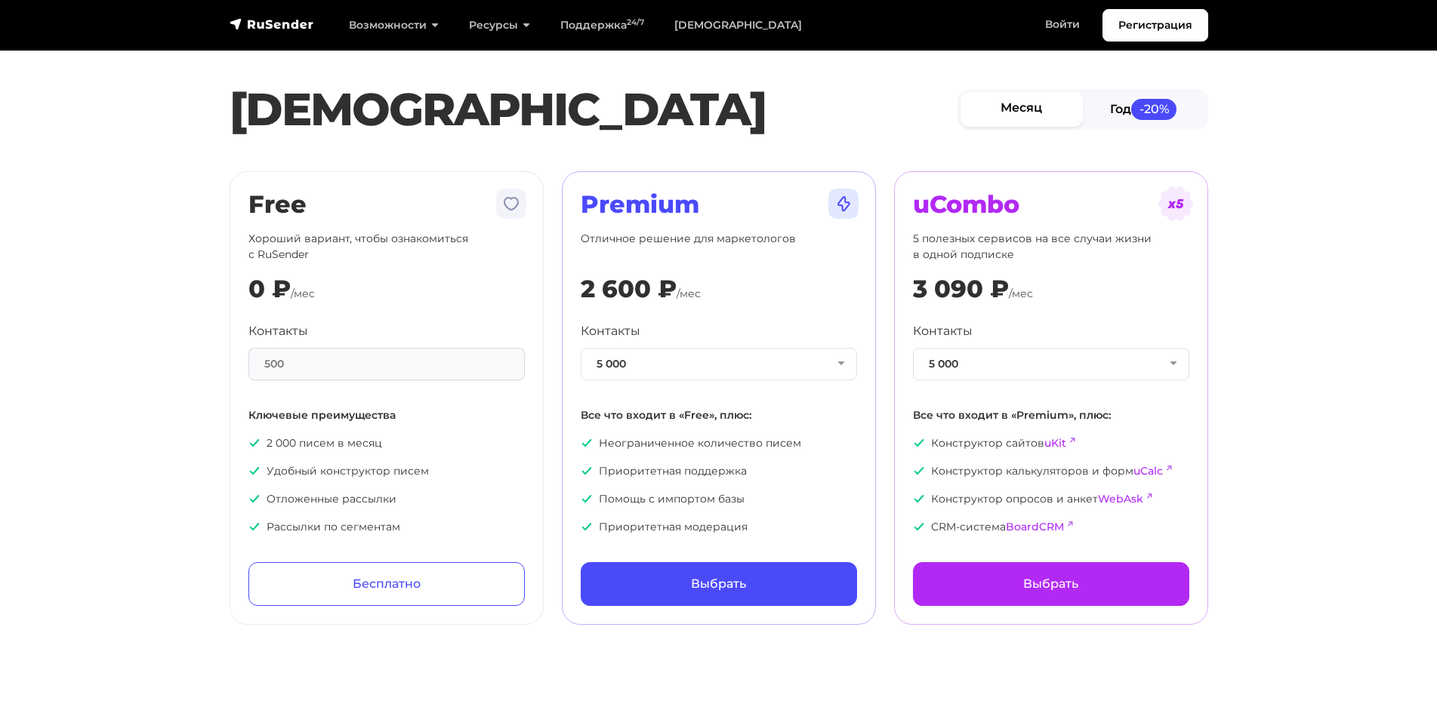 This screenshot has width=1437, height=707. I want to click on p: Хороший вариант, чтобы ознакомиться с RuSender, so click(387, 247).